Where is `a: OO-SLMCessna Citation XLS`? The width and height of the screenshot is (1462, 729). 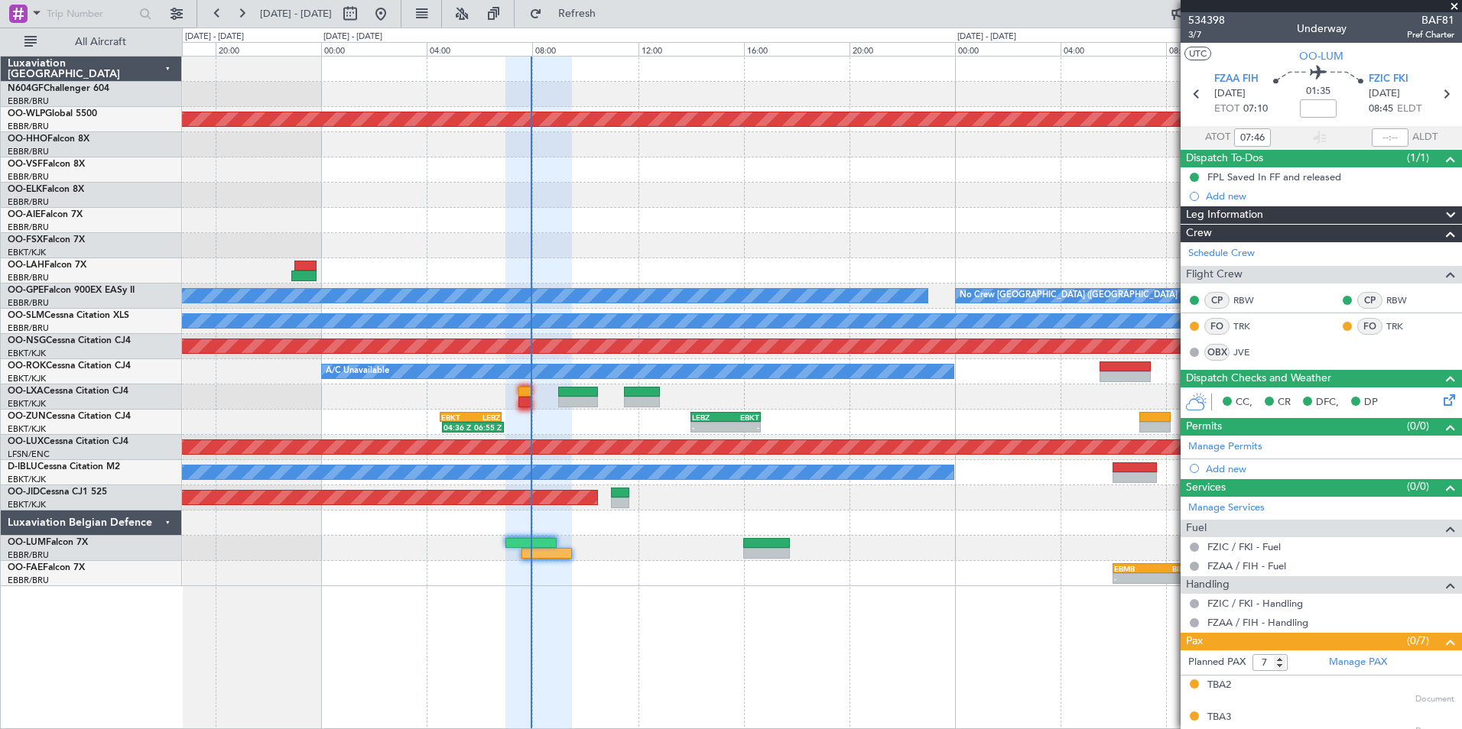
a: OO-SLMCessna Citation XLS is located at coordinates (68, 316).